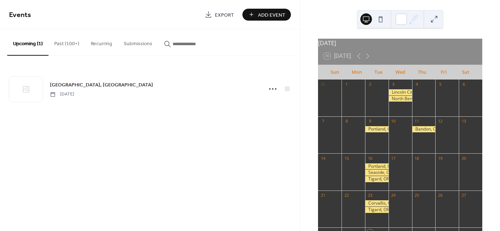  What do you see at coordinates (465, 72) in the screenshot?
I see `div: Sat` at bounding box center [465, 72].